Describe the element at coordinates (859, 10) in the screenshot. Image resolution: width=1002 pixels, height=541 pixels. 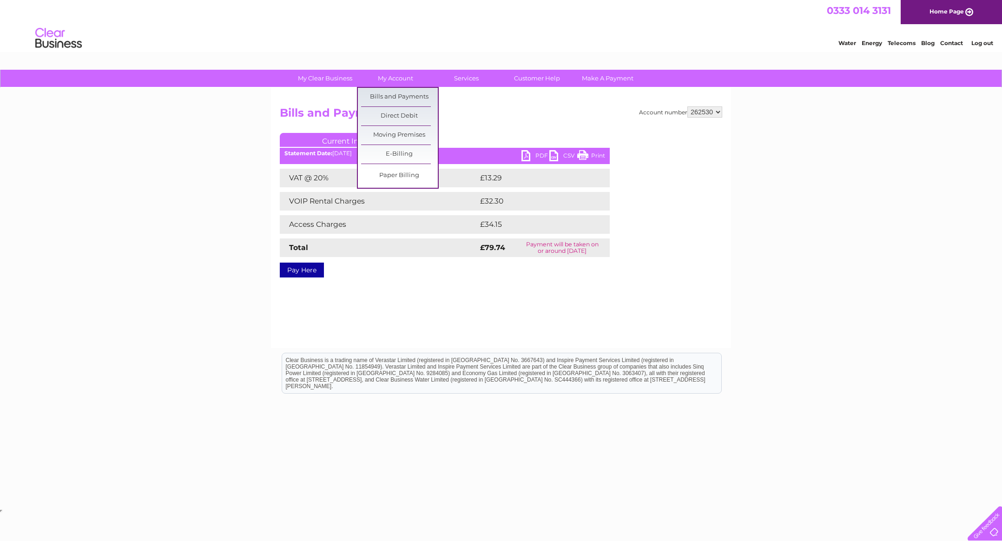
I see `a: 0333 014 3131` at that location.